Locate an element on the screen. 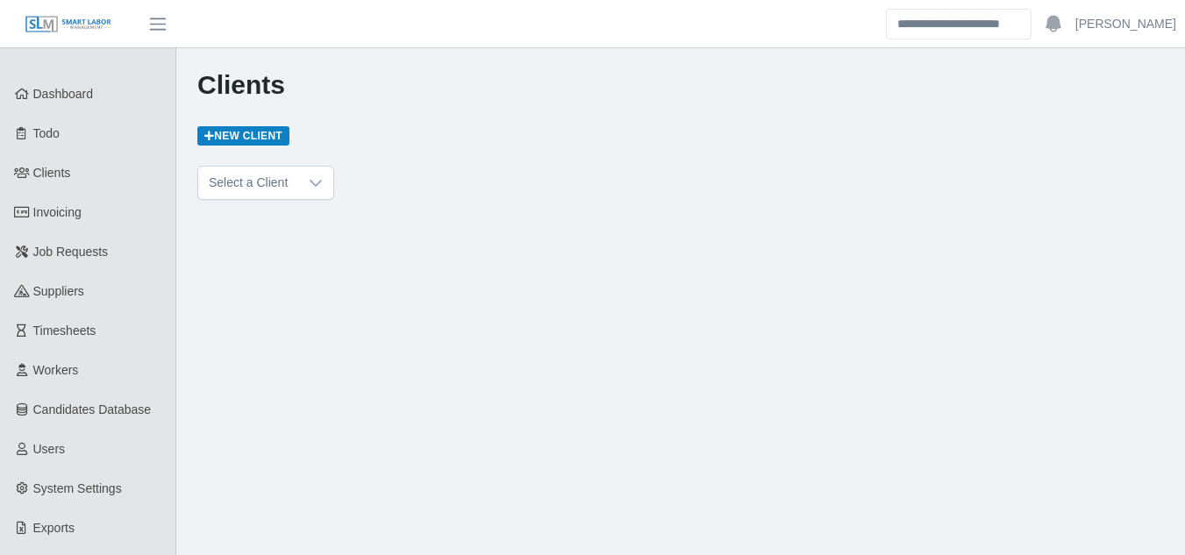 The image size is (1185, 555). h1: Clients is located at coordinates (680, 85).